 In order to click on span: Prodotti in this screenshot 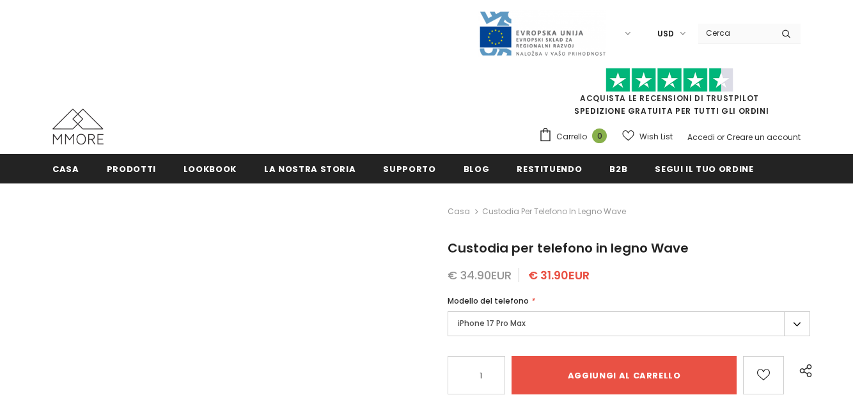, I will do `click(131, 169)`.